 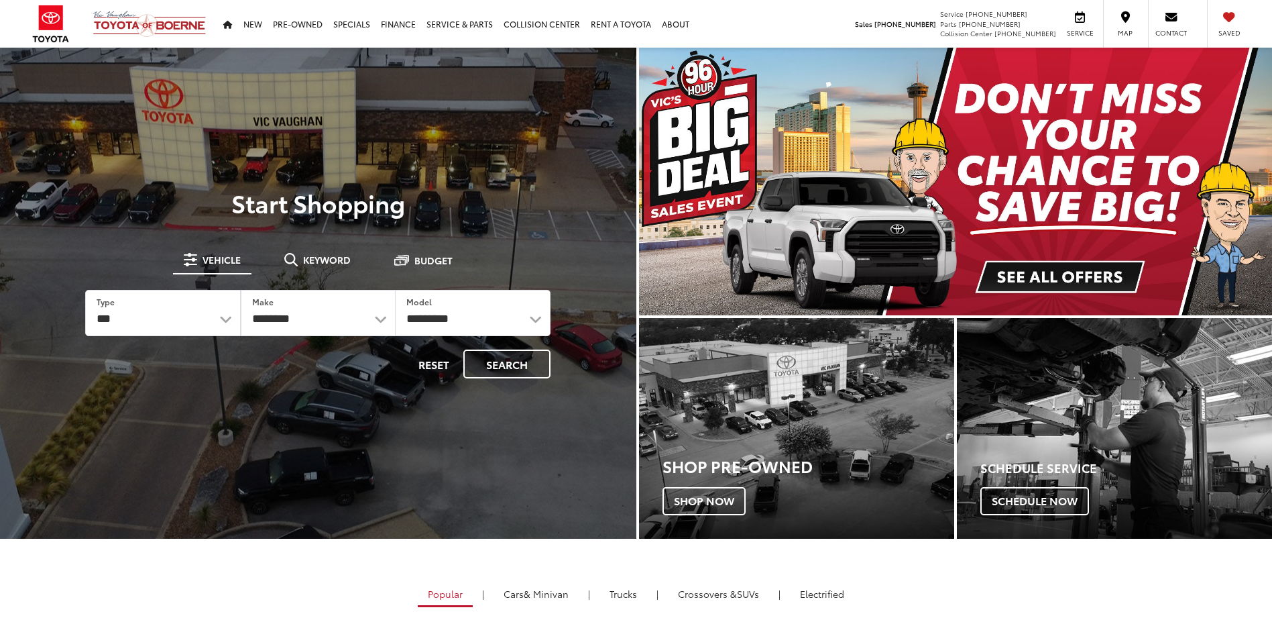 I want to click on label: Model, so click(x=419, y=301).